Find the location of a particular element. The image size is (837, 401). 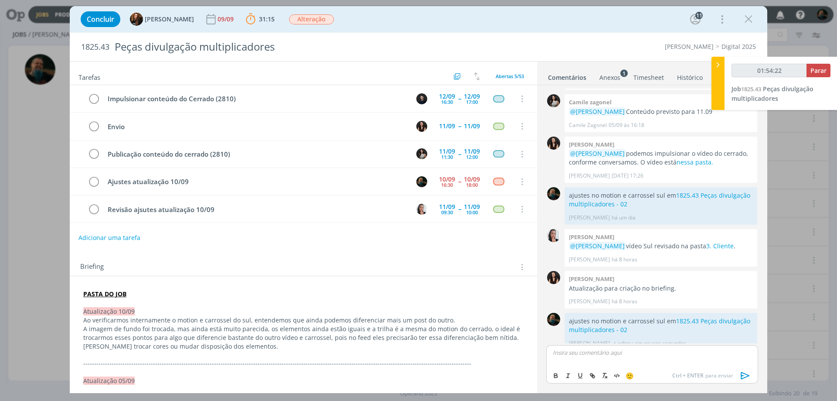

div: 09/09 is located at coordinates (226, 19).